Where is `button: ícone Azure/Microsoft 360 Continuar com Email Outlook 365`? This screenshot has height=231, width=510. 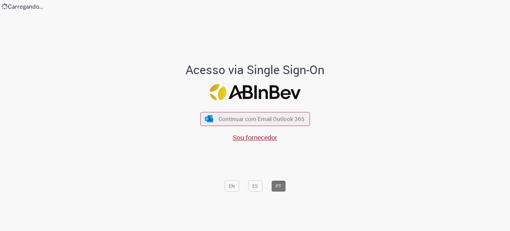
button: ícone Azure/Microsoft 360 Continuar com Email Outlook 365 is located at coordinates (255, 118).